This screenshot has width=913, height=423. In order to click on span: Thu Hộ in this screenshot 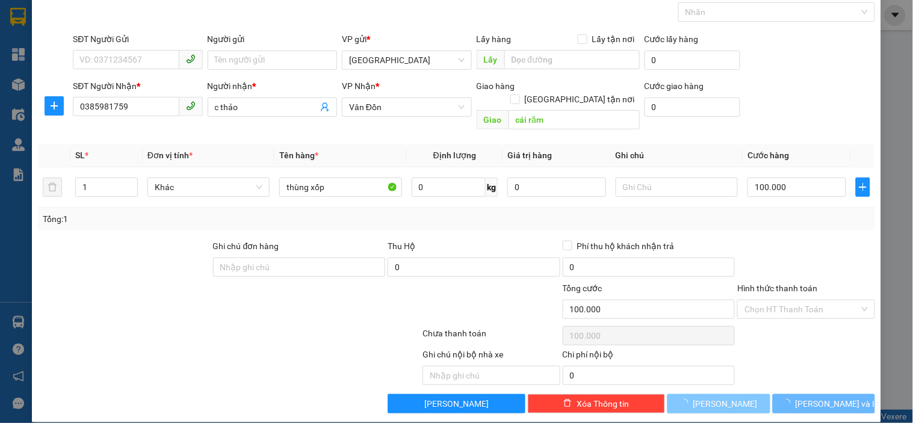, I will do `click(401, 246)`.